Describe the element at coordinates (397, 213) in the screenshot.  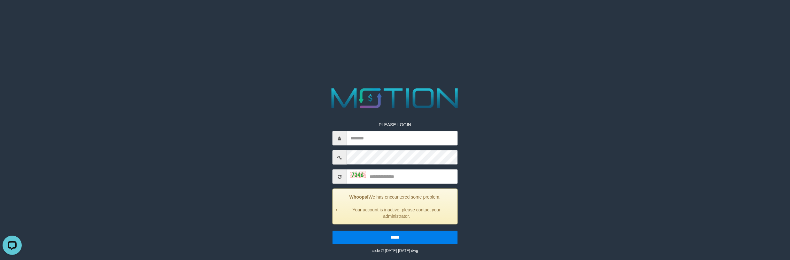
I see `li: Your account is inactive, please contact your administrator.` at that location.